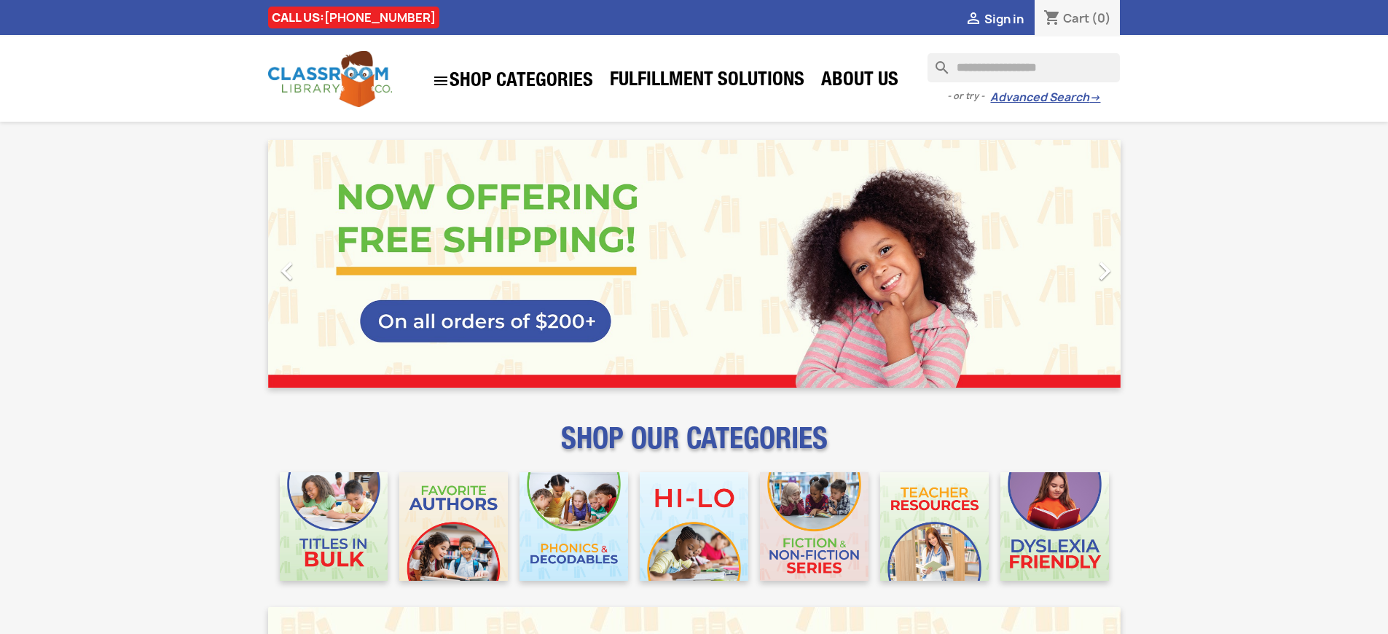 Image resolution: width=1388 pixels, height=634 pixels. I want to click on img: CLC_Fiction_Nonfiction_Mobile.jpg, so click(814, 526).